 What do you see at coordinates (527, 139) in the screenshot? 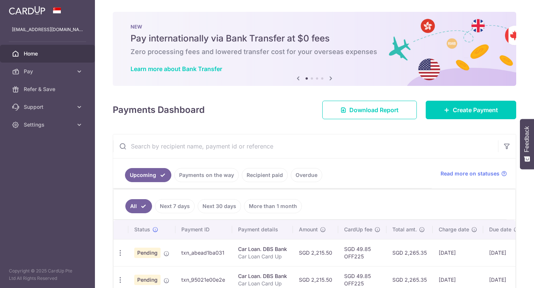
I see `span: Feedback` at bounding box center [527, 139].